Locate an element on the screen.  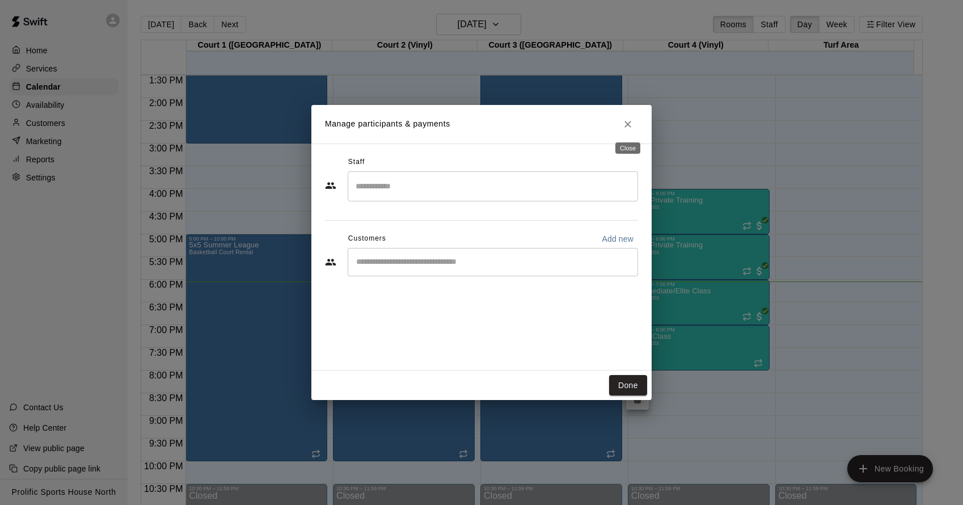
button: Add new is located at coordinates (617, 239).